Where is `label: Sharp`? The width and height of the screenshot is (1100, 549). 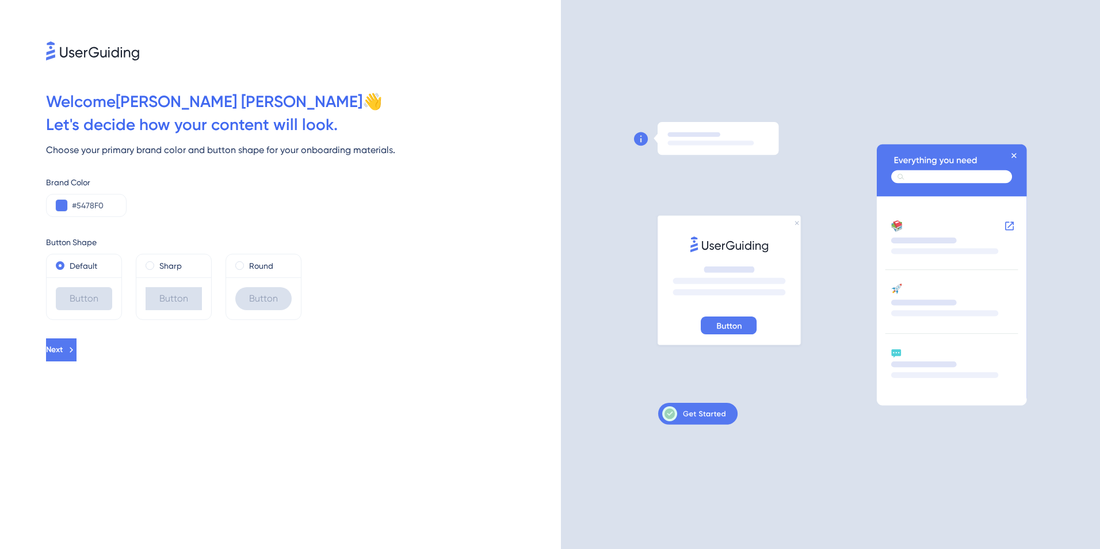 label: Sharp is located at coordinates (170, 266).